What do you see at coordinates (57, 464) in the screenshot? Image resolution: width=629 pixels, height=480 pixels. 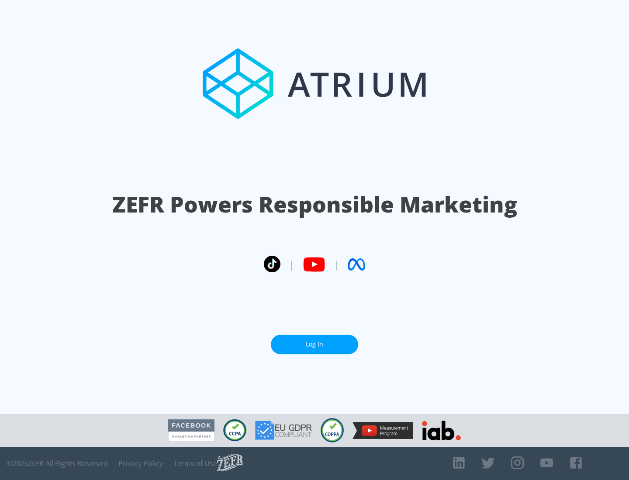 I see `span: © 2025 ZEFR All Rights Reserved` at bounding box center [57, 464].